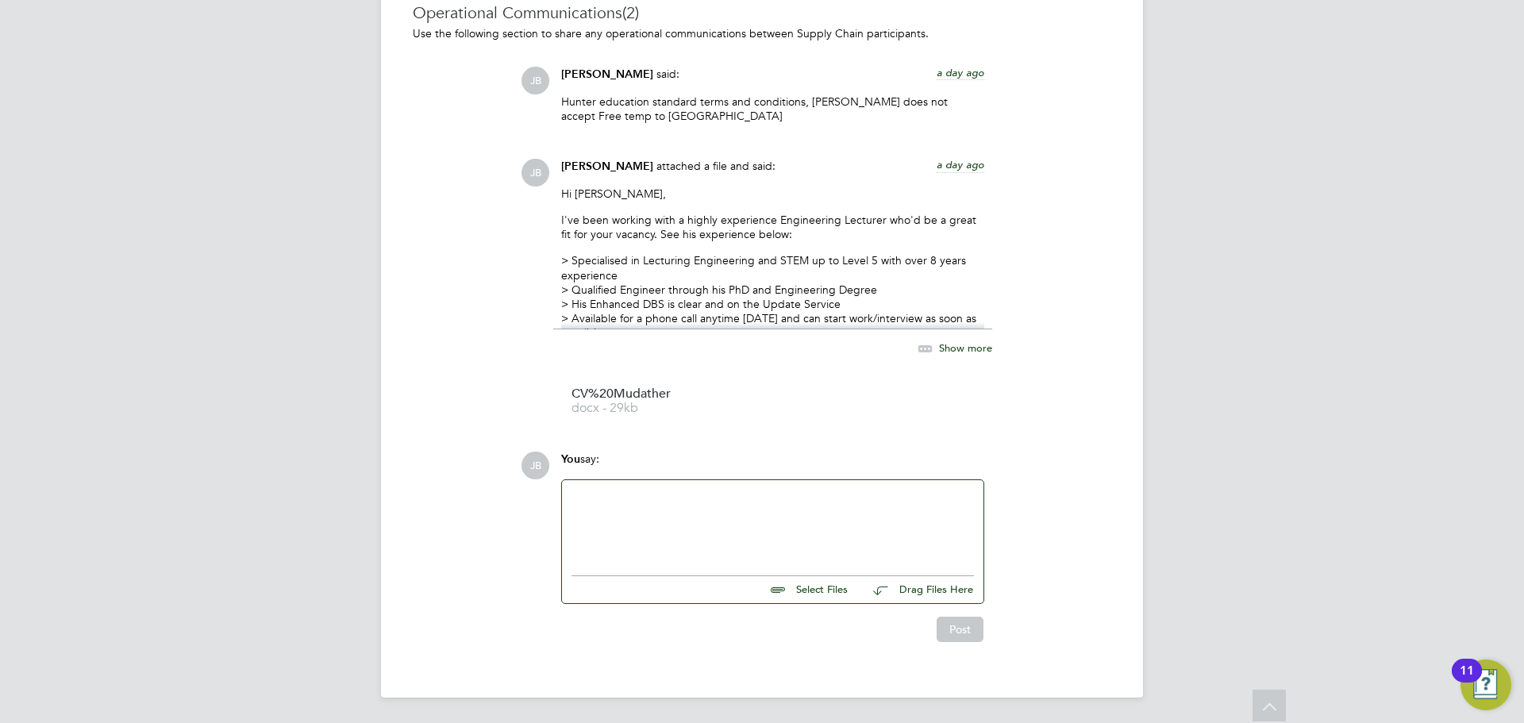 The height and width of the screenshot is (723, 1524). I want to click on button: Drag Files Here, so click(917, 591).